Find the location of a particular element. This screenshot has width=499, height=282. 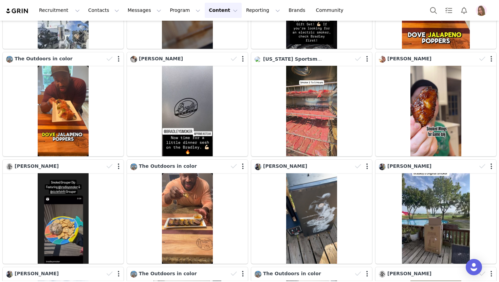

button: Search is located at coordinates (434, 10).